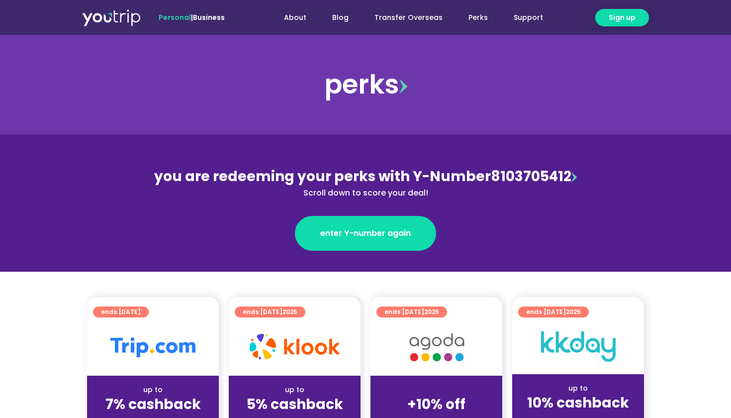  Describe the element at coordinates (366, 183) in the screenshot. I see `div: 8103705412` at that location.